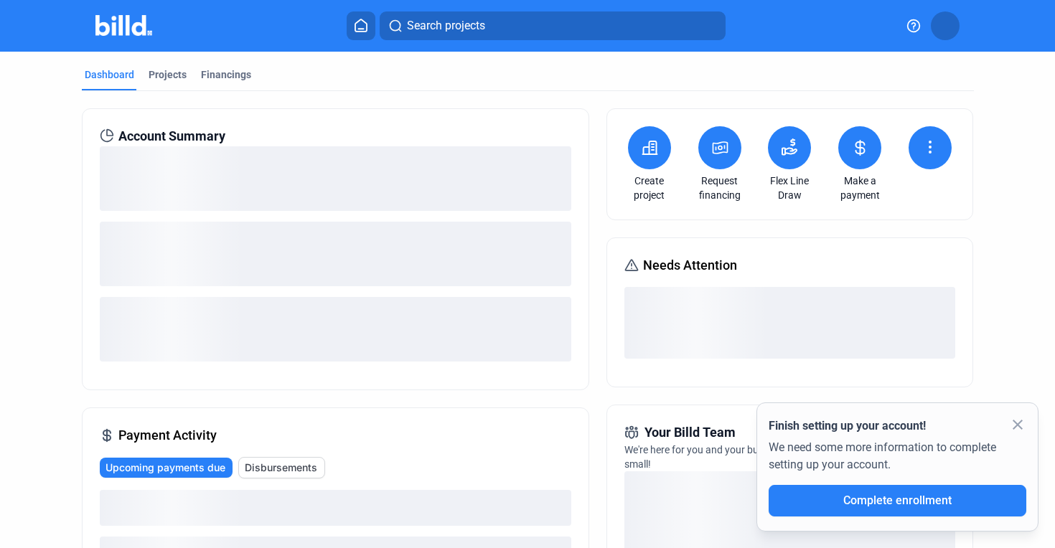 The height and width of the screenshot is (548, 1055). Describe the element at coordinates (446, 26) in the screenshot. I see `span: Search projects` at that location.